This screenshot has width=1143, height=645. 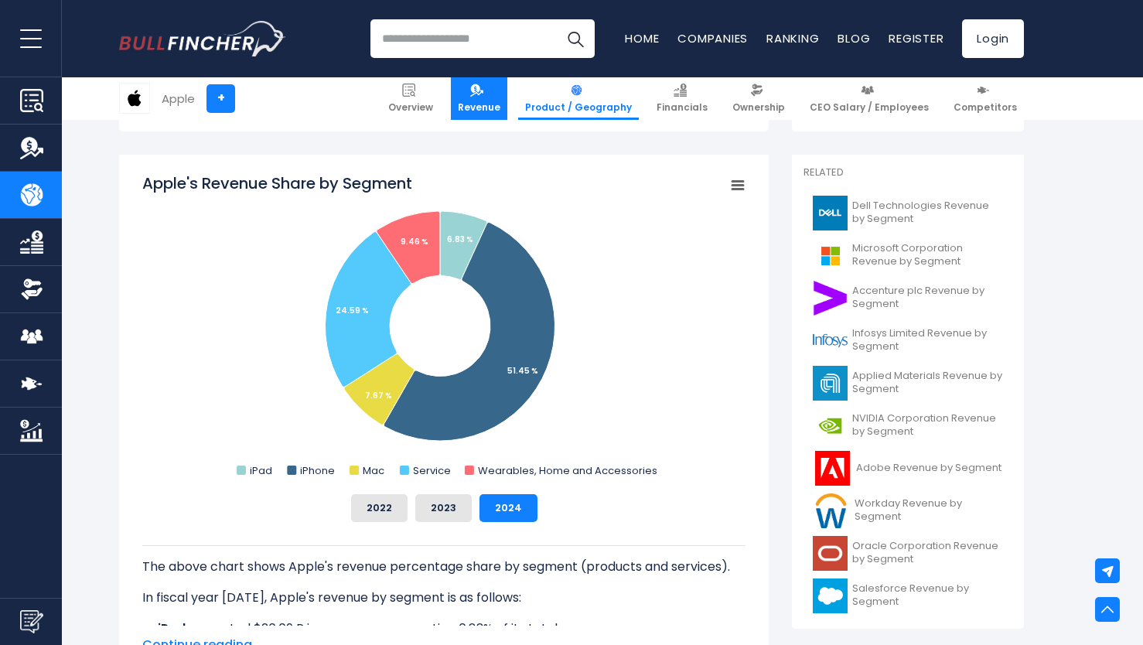 What do you see at coordinates (832, 468) in the screenshot?
I see `img: ADBE logo` at bounding box center [832, 468].